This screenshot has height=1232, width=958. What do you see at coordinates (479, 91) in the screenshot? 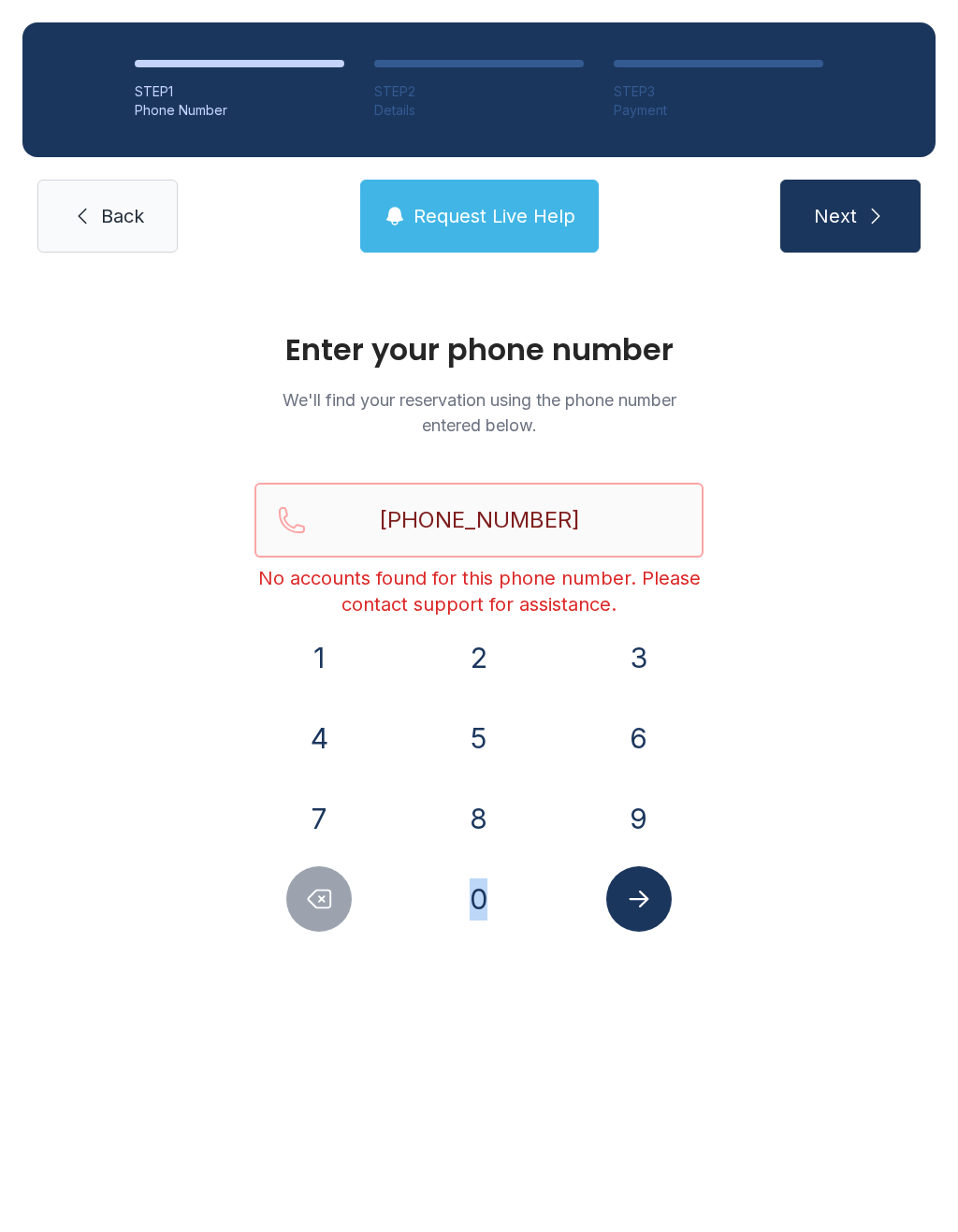
I see `div: STEP 2` at bounding box center [479, 91].